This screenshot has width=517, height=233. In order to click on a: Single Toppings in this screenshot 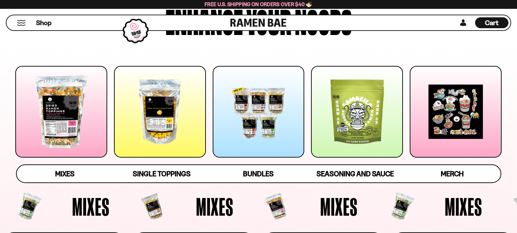, I will do `click(162, 174)`.